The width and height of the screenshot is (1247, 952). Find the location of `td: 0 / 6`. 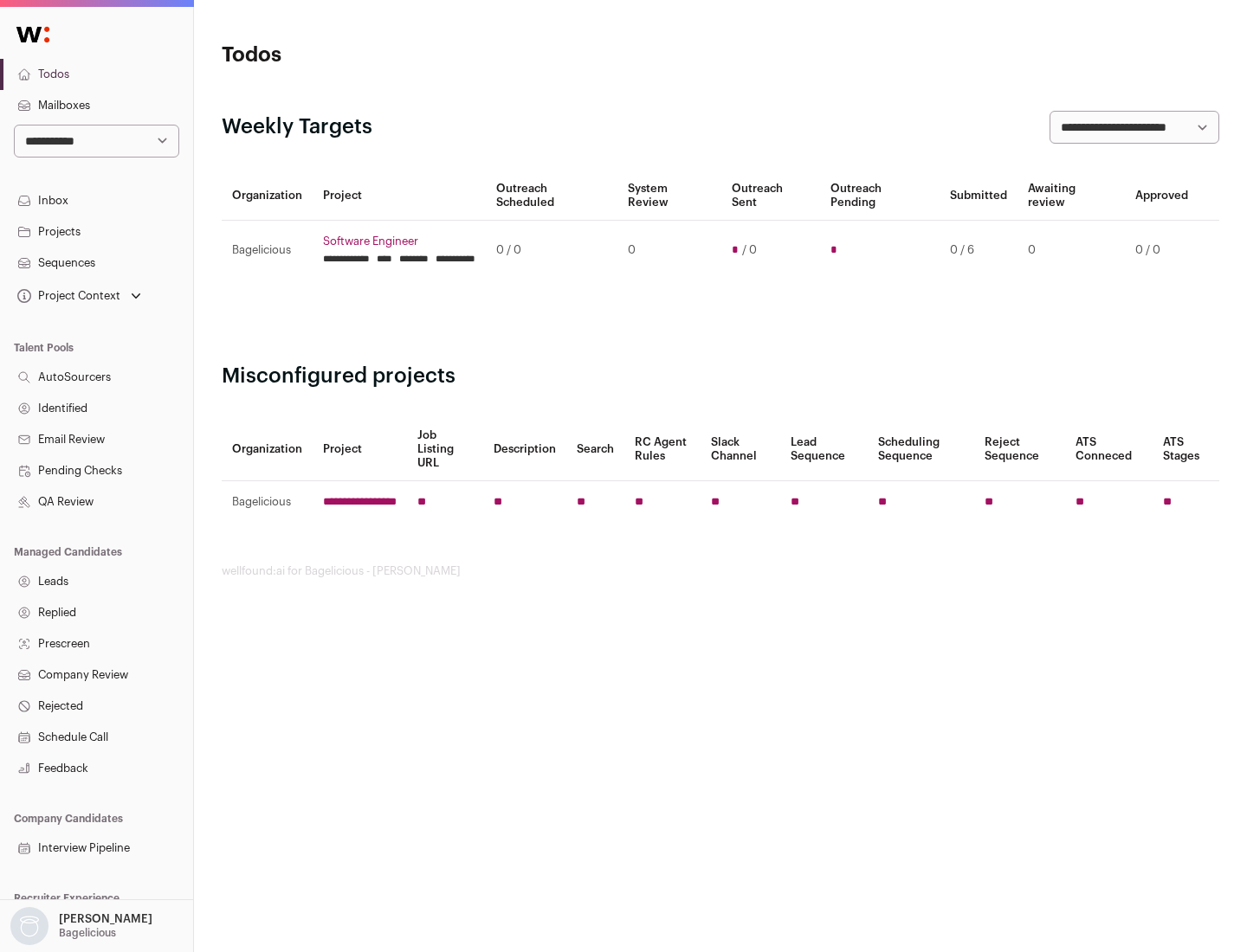

td: 0 / 6 is located at coordinates (979, 250).